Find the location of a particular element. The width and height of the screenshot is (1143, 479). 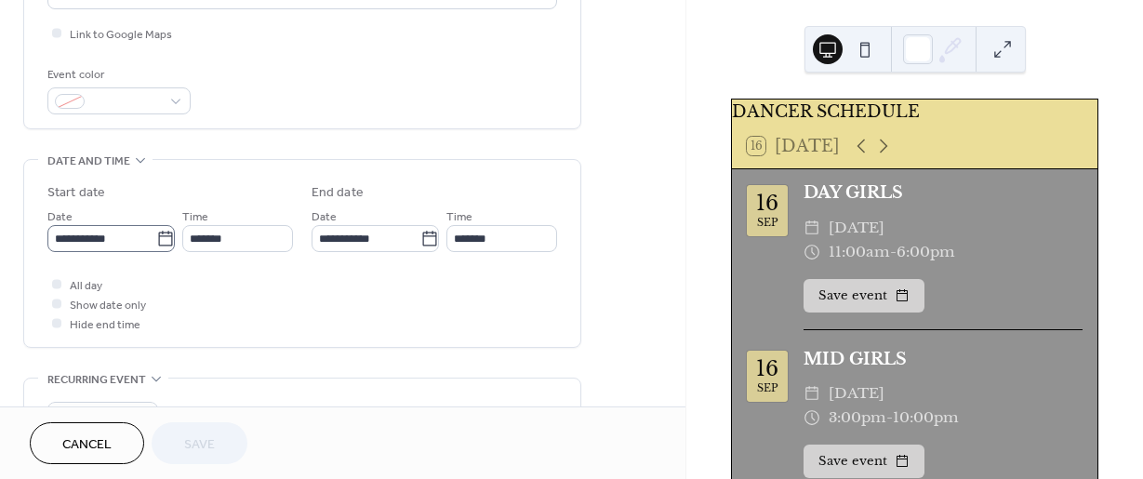

div: Event color is located at coordinates (117, 74).